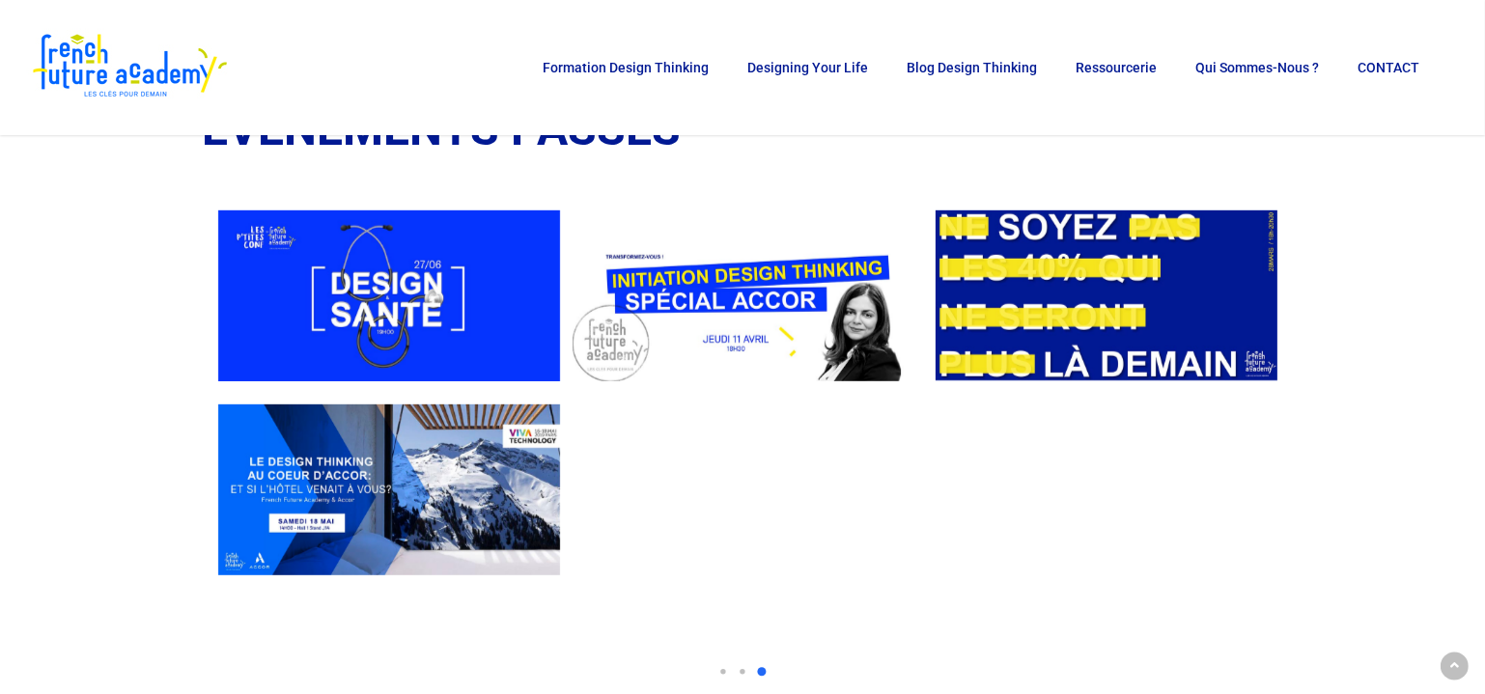  What do you see at coordinates (626, 68) in the screenshot?
I see `a: Formation Design Thinking` at bounding box center [626, 68].